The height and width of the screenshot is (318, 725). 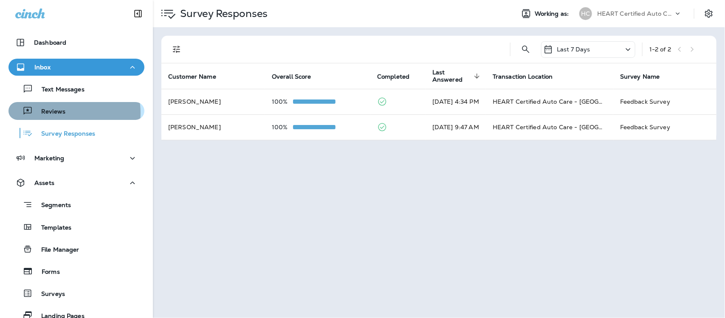 What do you see at coordinates (660, 49) in the screenshot?
I see `div: 1 - 2 of 2` at bounding box center [660, 49].